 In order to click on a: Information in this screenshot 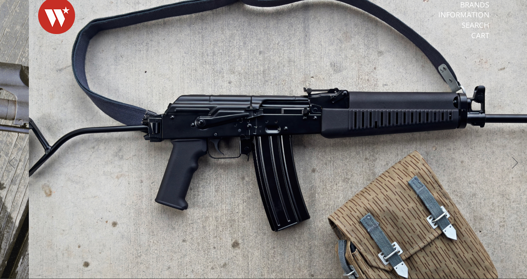, I will do `click(464, 15)`.